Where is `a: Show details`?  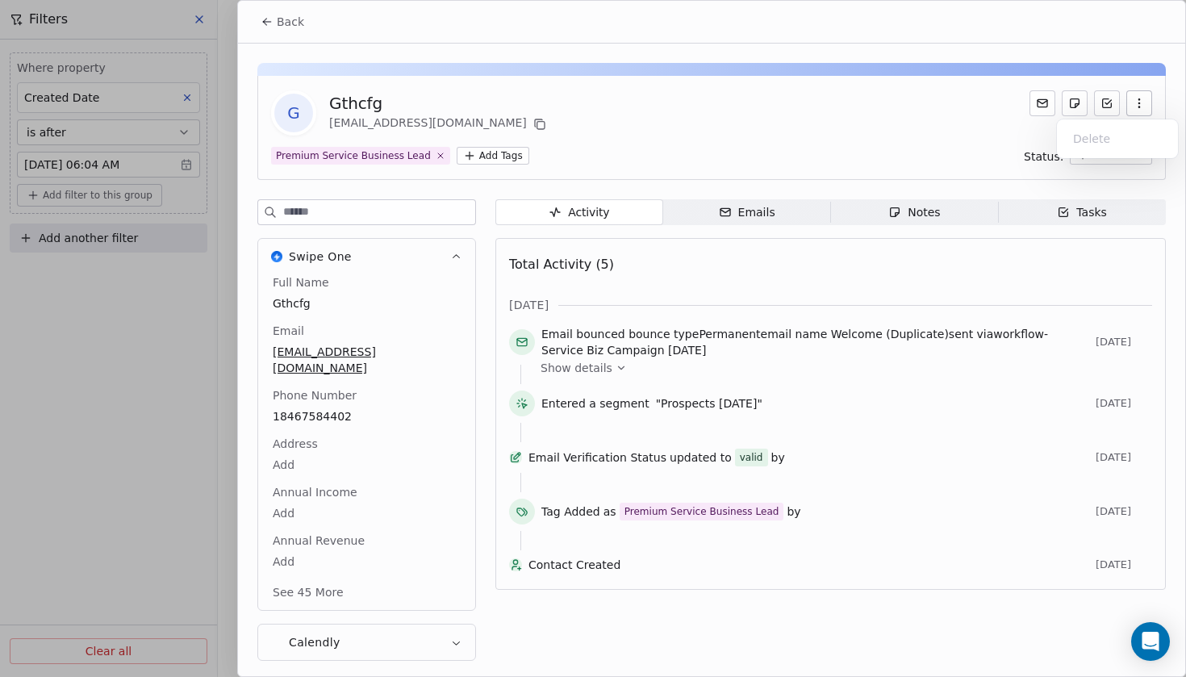
a: Show details is located at coordinates (840, 368).